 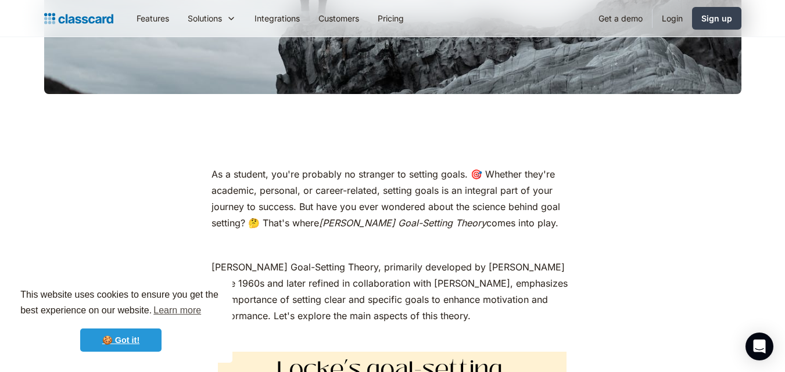 I want to click on div: Sign up, so click(x=716, y=18).